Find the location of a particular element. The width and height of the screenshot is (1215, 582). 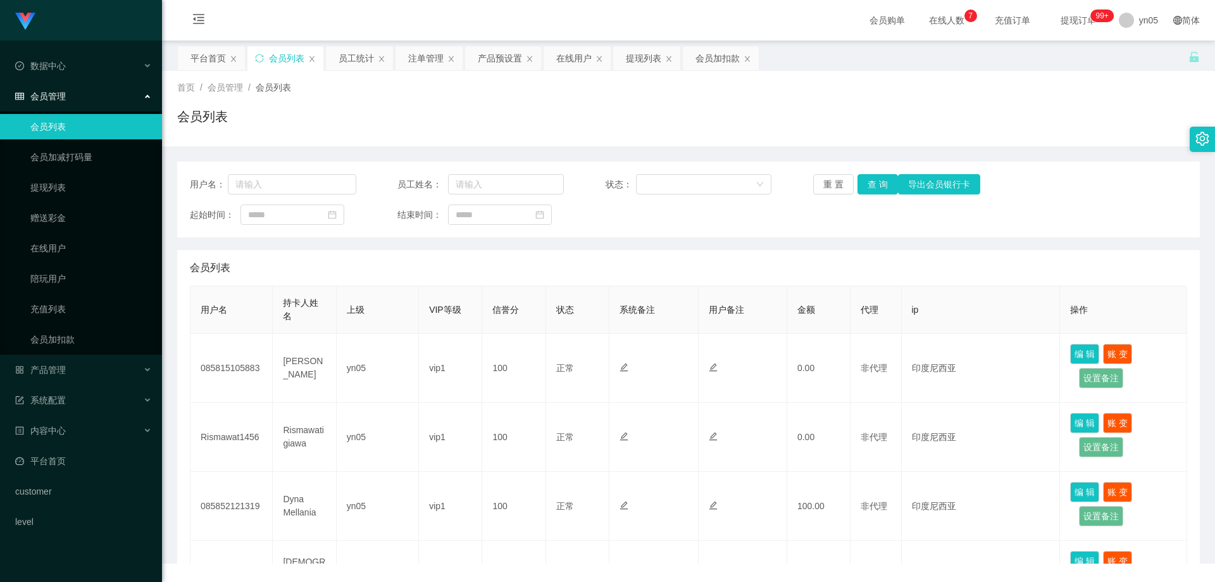

a: 提现列表 is located at coordinates (91, 187).